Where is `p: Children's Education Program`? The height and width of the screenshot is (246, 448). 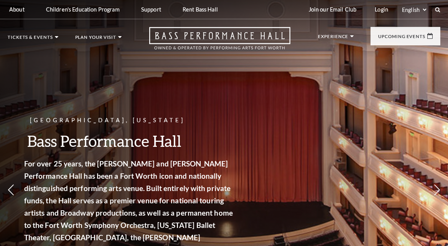 p: Children's Education Program is located at coordinates (83, 9).